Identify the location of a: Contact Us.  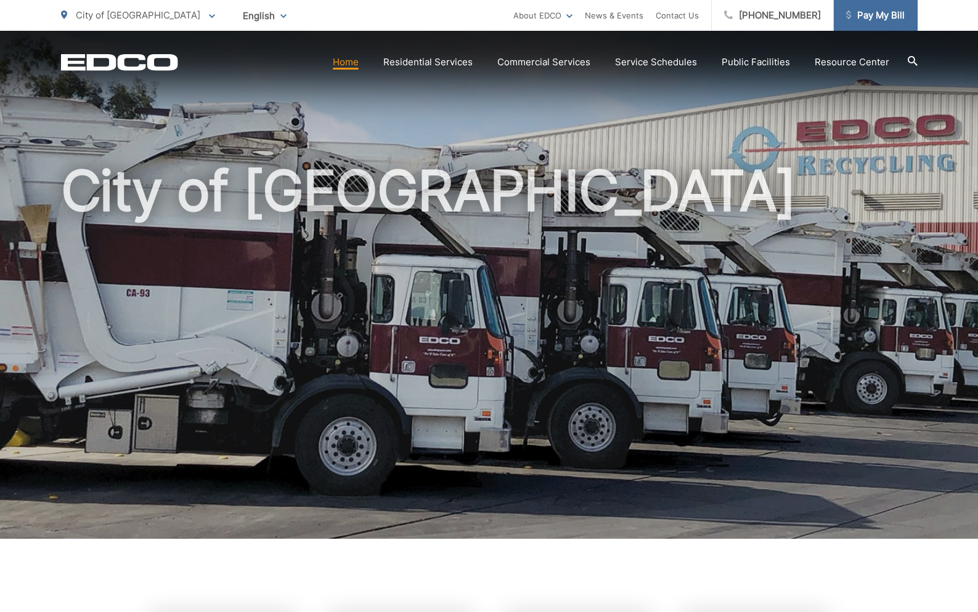
(677, 15).